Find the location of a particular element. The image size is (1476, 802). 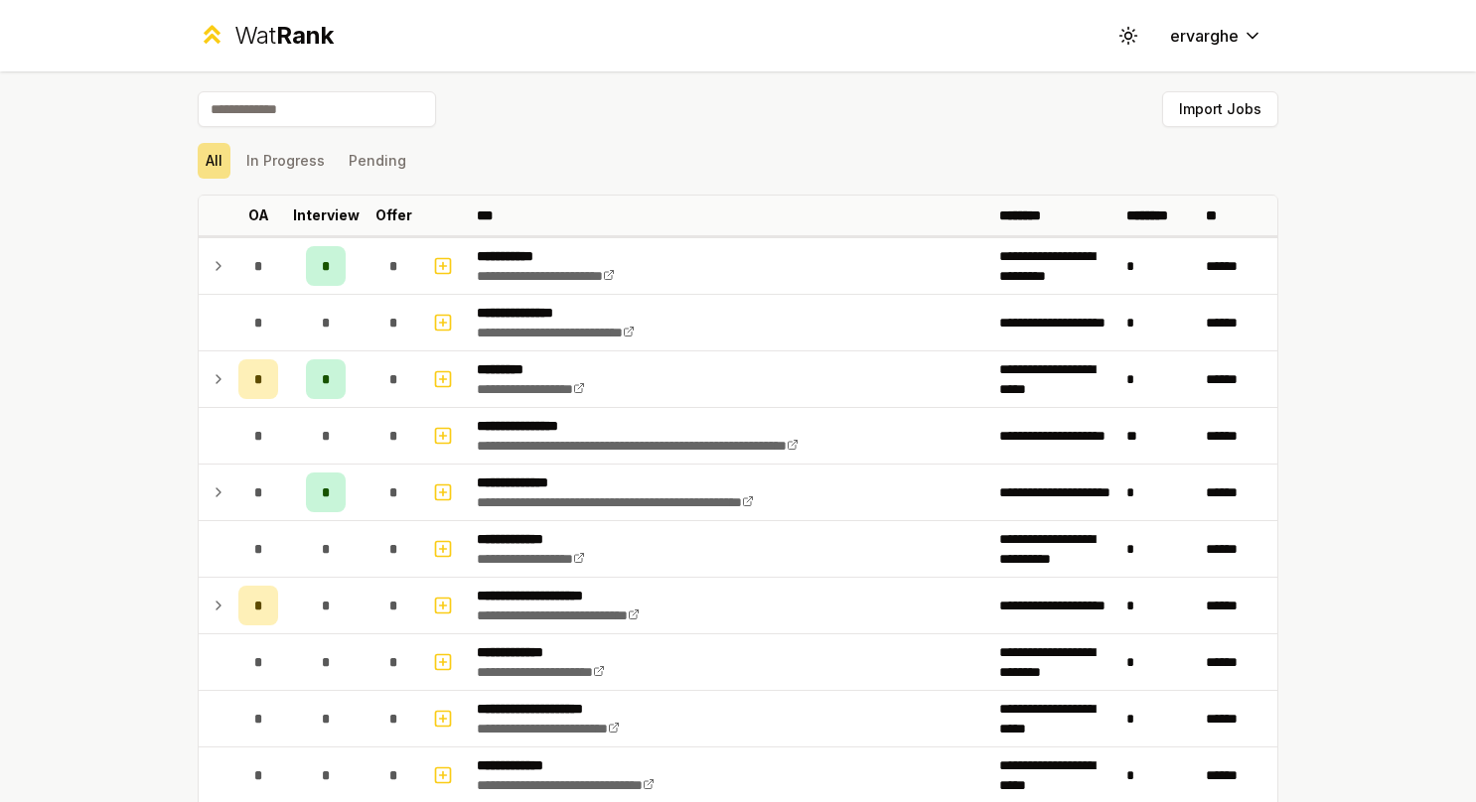

span: ervarghe is located at coordinates (1203, 36).